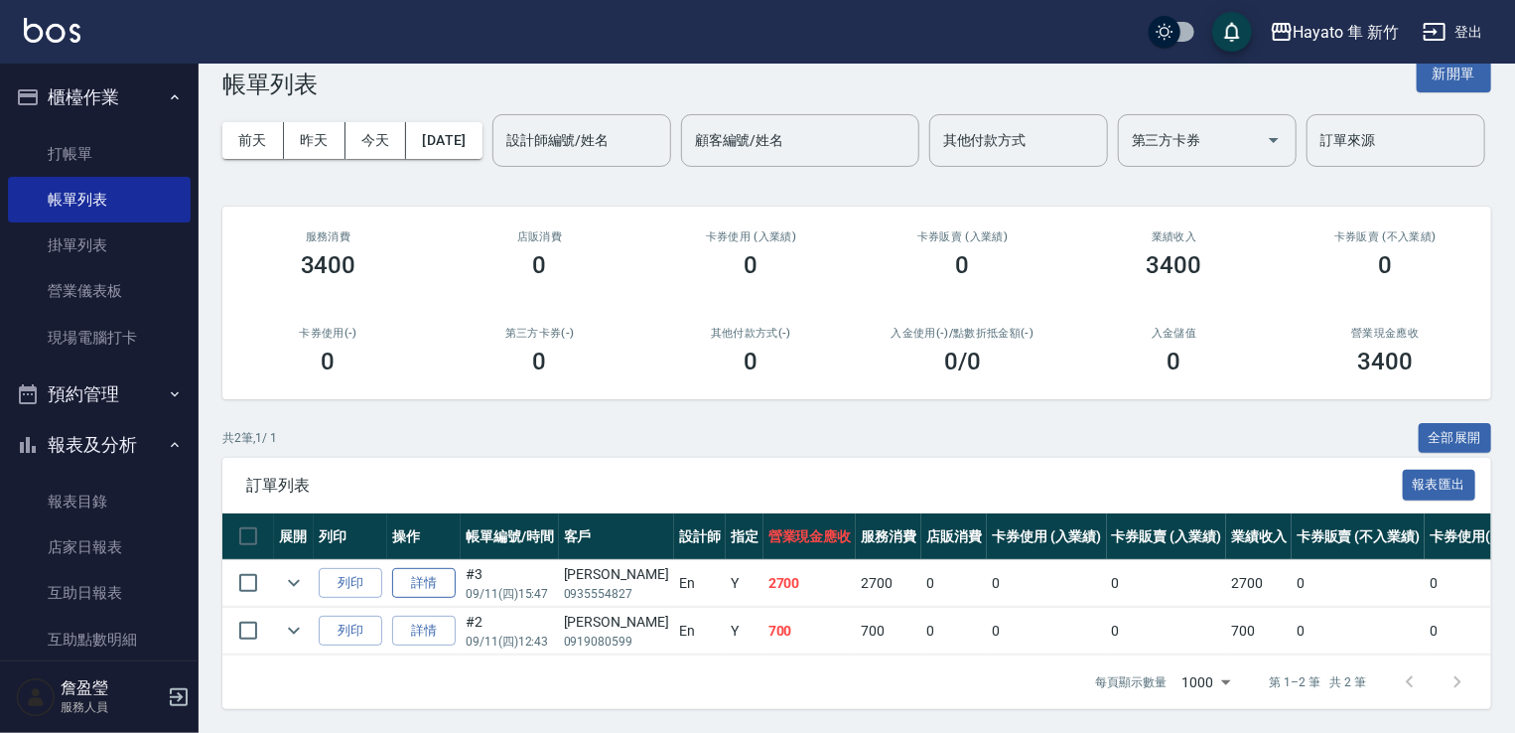 This screenshot has width=1515, height=733. I want to click on p: 09/11 (四) 12:43, so click(509, 641).